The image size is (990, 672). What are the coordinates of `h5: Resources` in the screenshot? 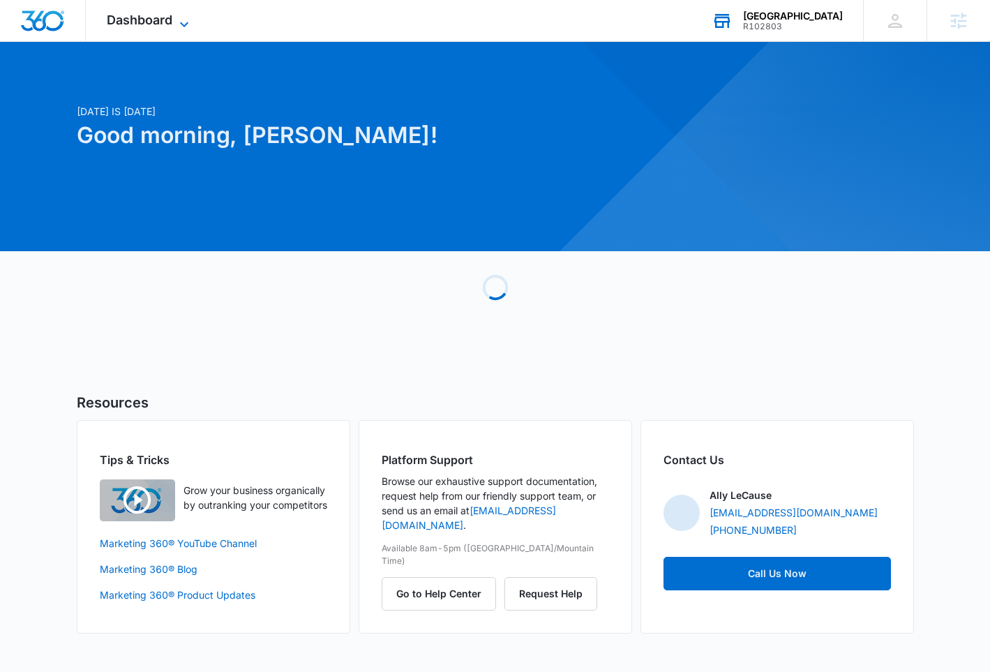 It's located at (495, 402).